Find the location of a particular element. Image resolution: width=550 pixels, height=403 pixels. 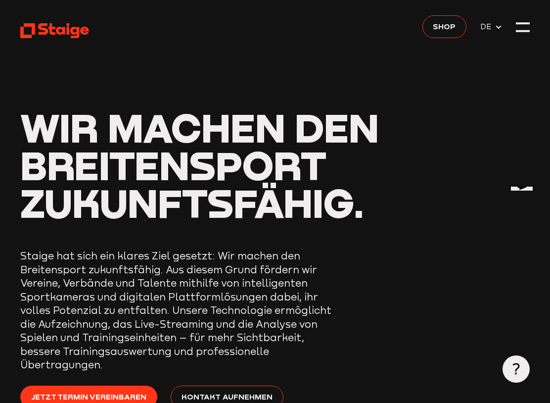

a: Shop is located at coordinates (444, 27).